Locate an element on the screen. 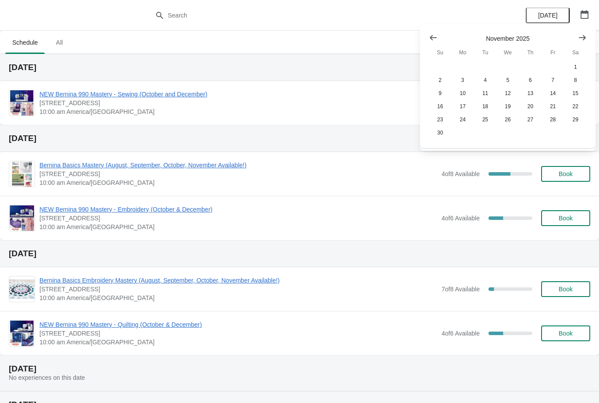  button: Friday November 21 2025 is located at coordinates (552, 106).